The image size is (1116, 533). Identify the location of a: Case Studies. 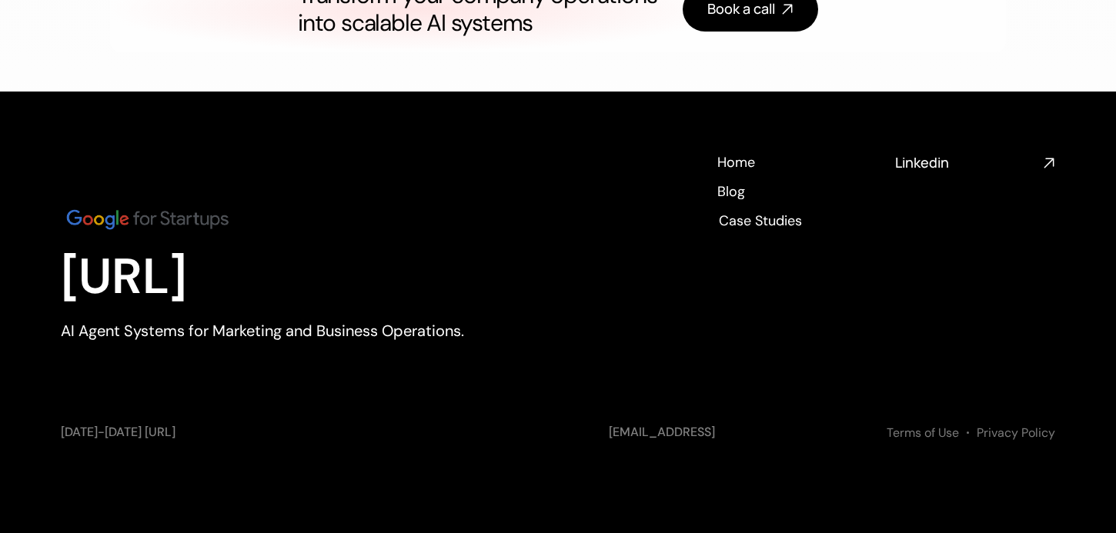
(759, 220).